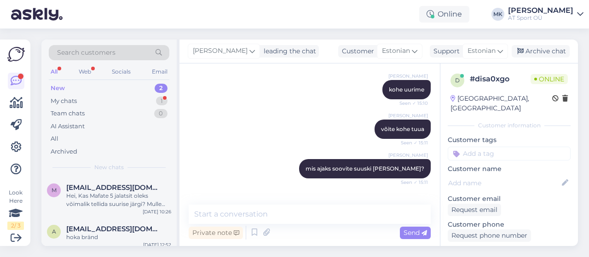 This screenshot has height=257, width=589. Describe the element at coordinates (474, 210) in the screenshot. I see `div: Request email` at that location.